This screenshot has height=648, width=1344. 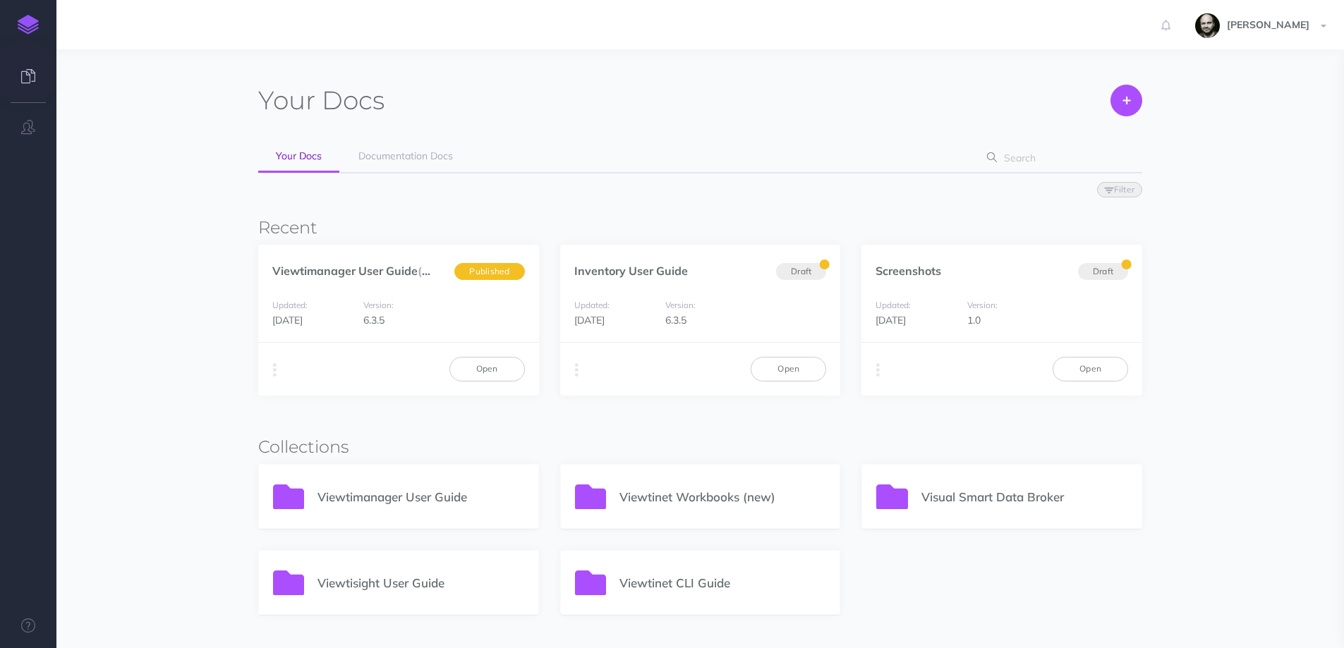 I want to click on img: fYsxTL7xyiRwVNfLOwtv2ERfMyxBnxhkboQPdXU4.jpeg, so click(x=1207, y=25).